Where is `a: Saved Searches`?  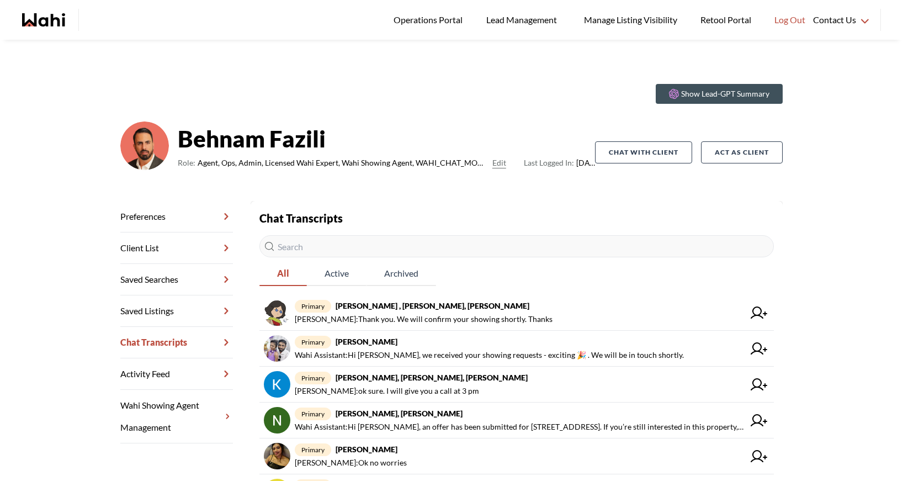
a: Saved Searches is located at coordinates (177, 279).